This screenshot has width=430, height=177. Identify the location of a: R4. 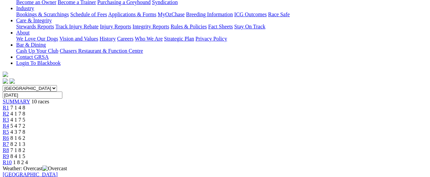
(6, 125).